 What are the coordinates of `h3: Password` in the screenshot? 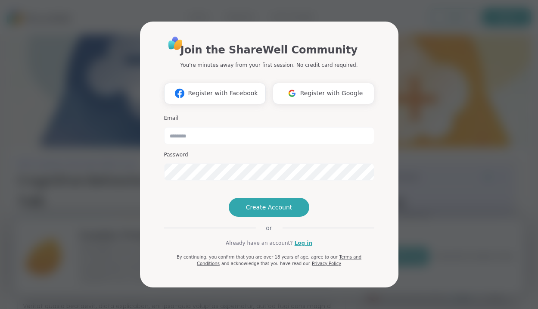 It's located at (269, 155).